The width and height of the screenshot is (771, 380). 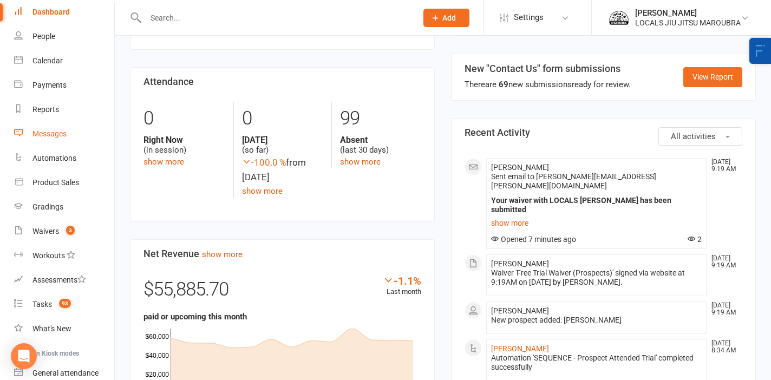 What do you see at coordinates (48, 207) in the screenshot?
I see `div: Gradings` at bounding box center [48, 207].